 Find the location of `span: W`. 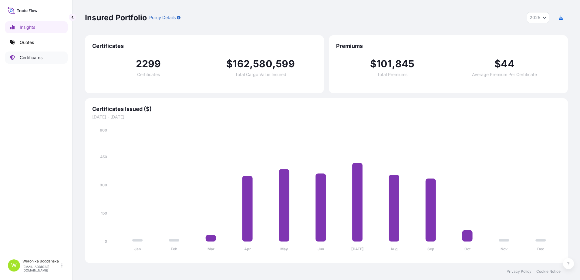

span: W is located at coordinates (14, 266).